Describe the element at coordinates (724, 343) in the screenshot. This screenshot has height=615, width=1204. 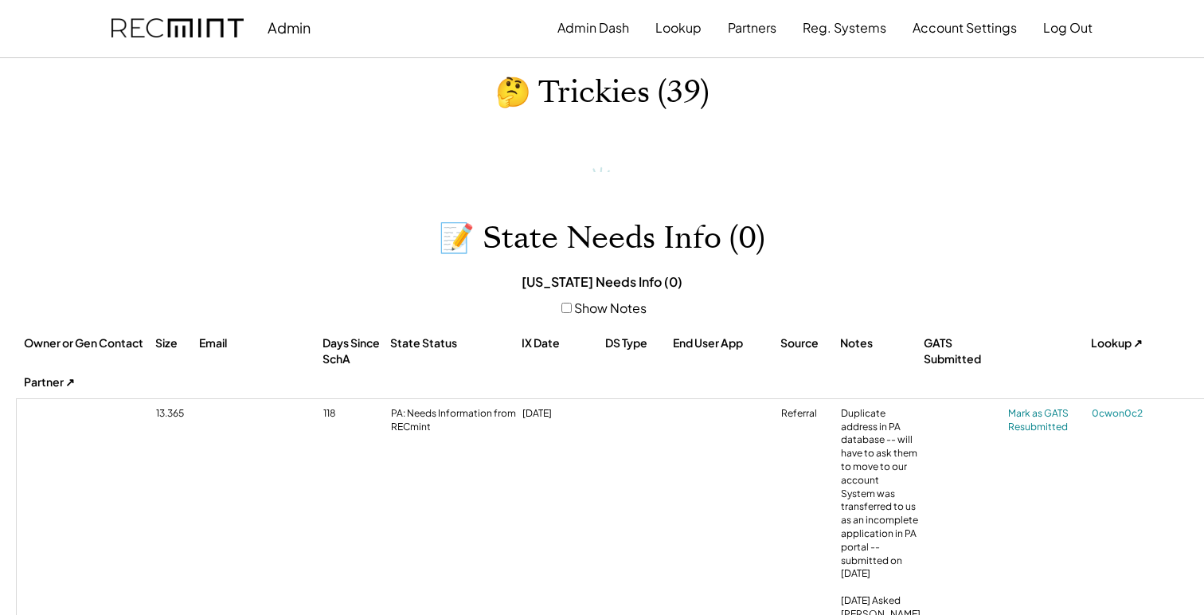
I see `div: End User App` at that location.